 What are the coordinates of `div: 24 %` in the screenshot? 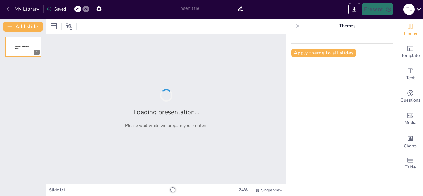 It's located at (243, 190).